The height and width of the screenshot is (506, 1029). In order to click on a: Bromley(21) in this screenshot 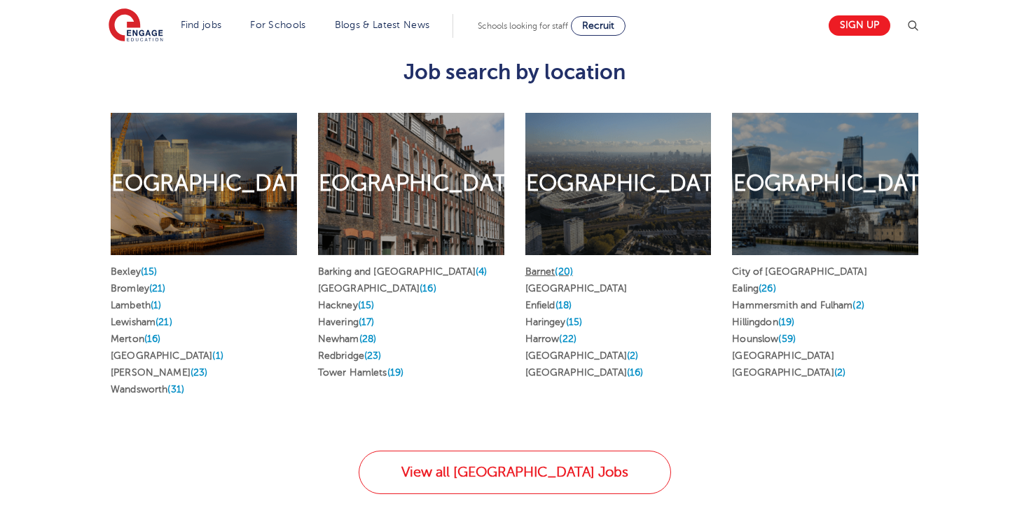, I will do `click(138, 288)`.